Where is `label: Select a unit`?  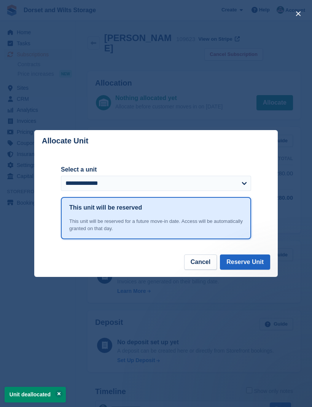 label: Select a unit is located at coordinates (156, 170).